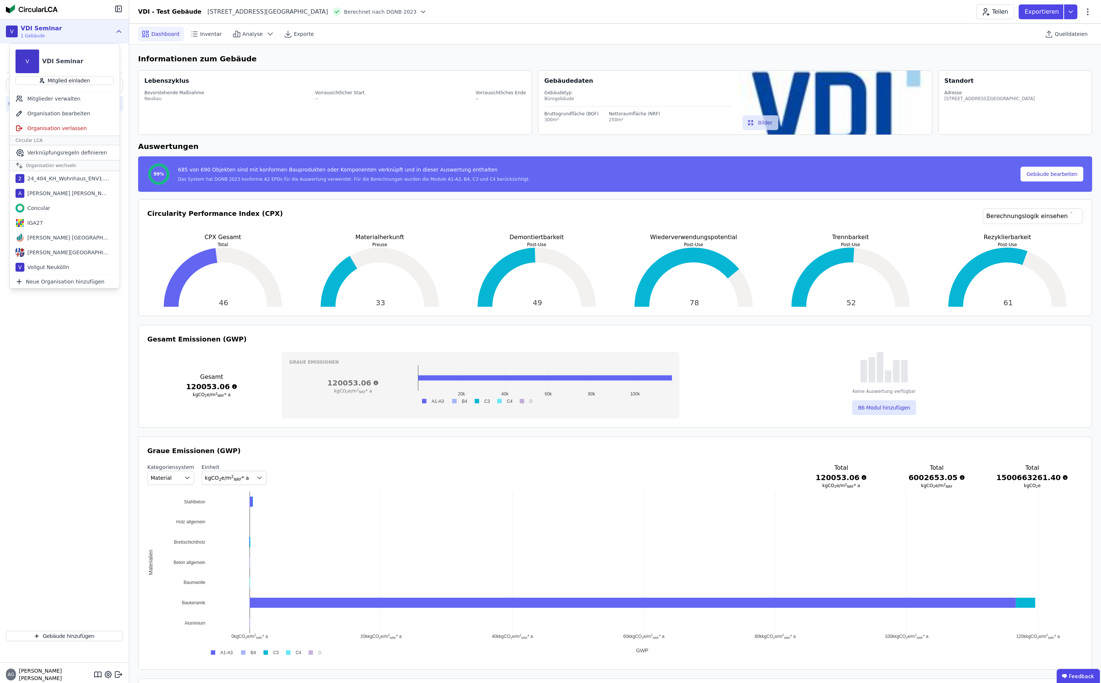 This screenshot has width=1101, height=683. I want to click on div: Bruttogrundfläche (BGF), so click(571, 114).